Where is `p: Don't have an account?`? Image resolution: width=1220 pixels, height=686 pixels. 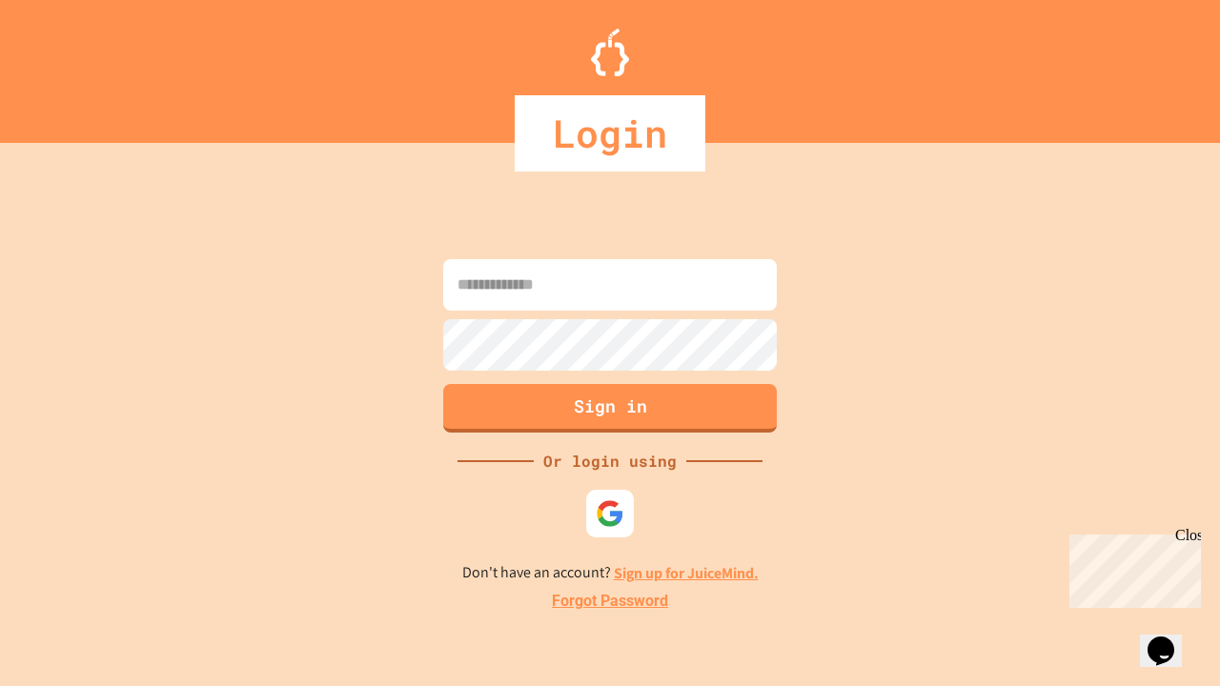
p: Don't have an account? is located at coordinates (610, 573).